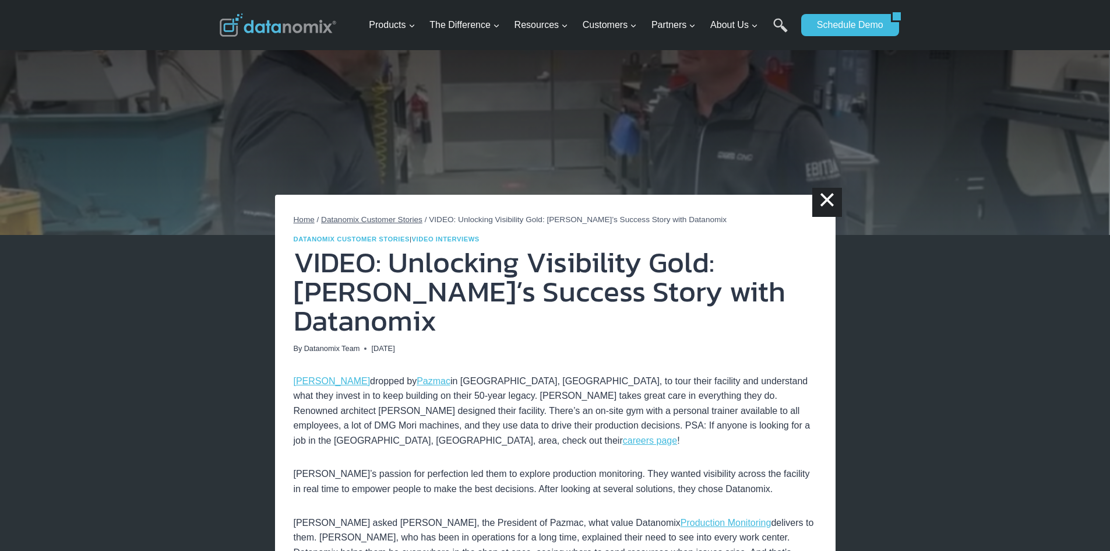 This screenshot has height=551, width=1110. Describe the element at coordinates (542, 25) in the screenshot. I see `span: Resources` at that location.